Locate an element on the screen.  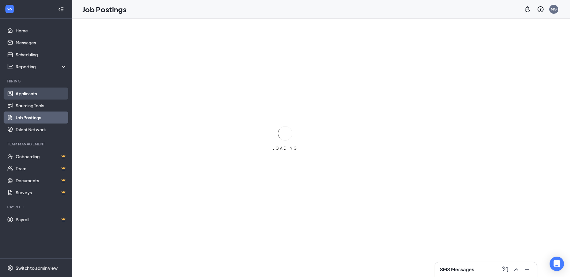
svg: Analysis is located at coordinates (10, 67).